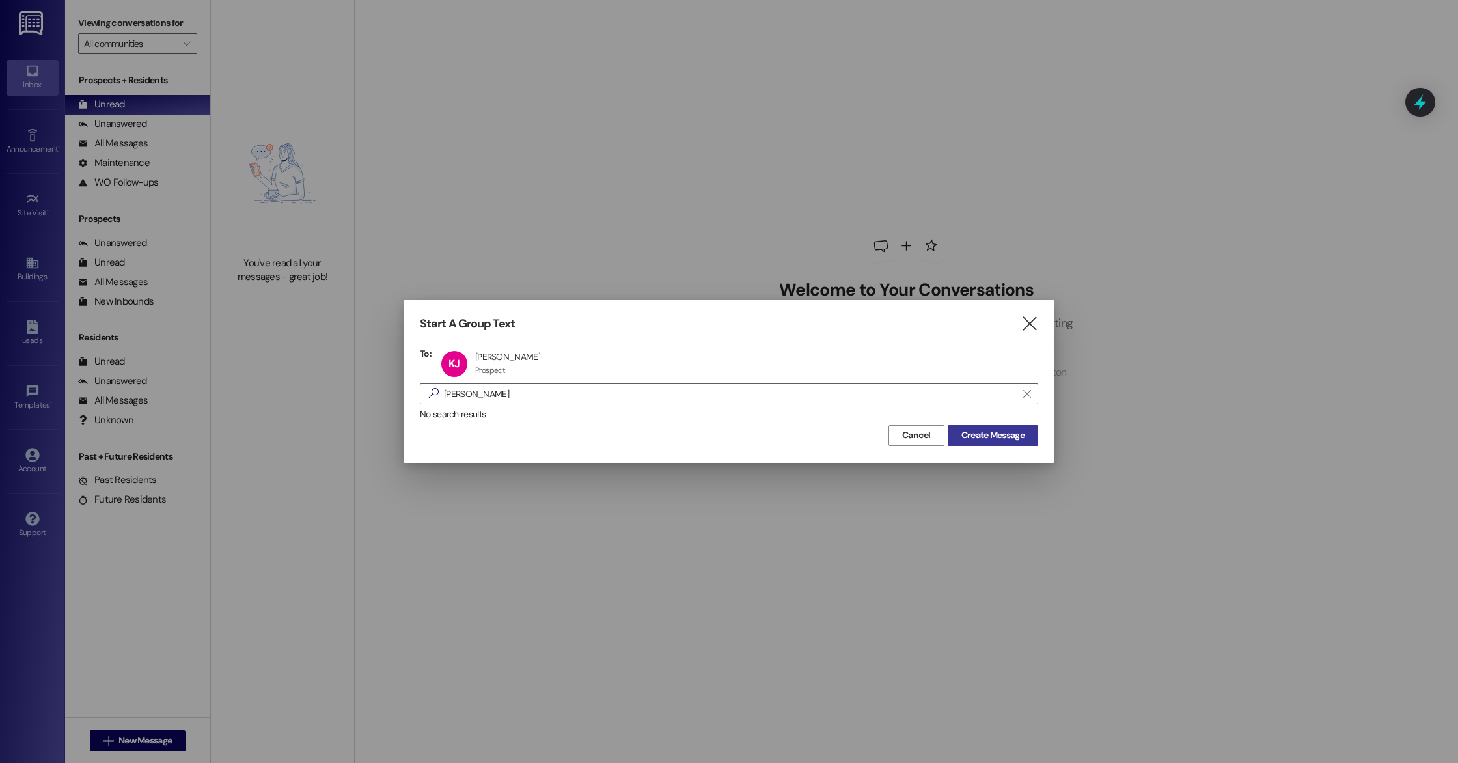 The width and height of the screenshot is (1458, 763). What do you see at coordinates (916, 435) in the screenshot?
I see `button: Cancel` at bounding box center [916, 435].